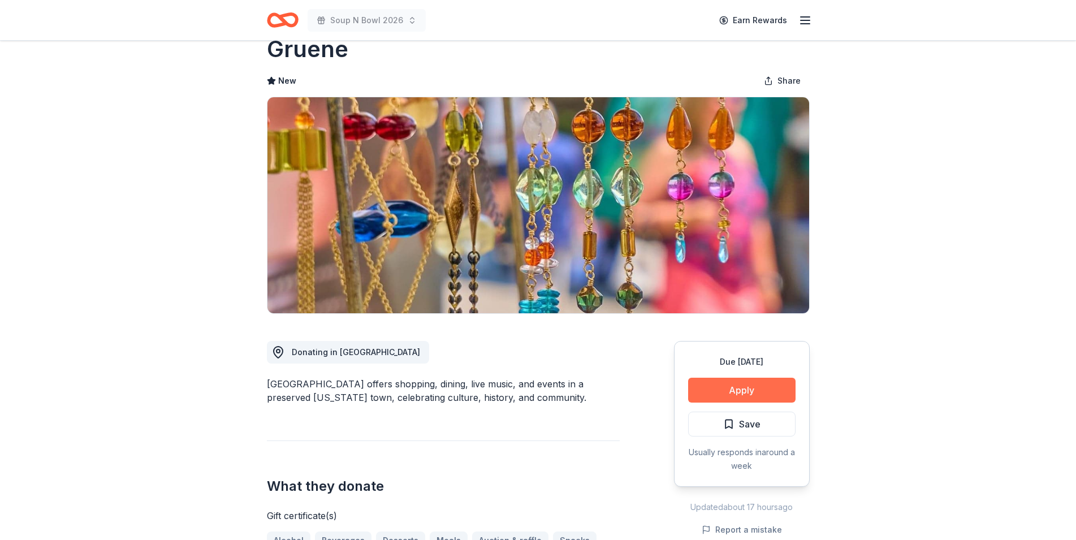  What do you see at coordinates (742, 390) in the screenshot?
I see `button: Apply` at bounding box center [742, 390].